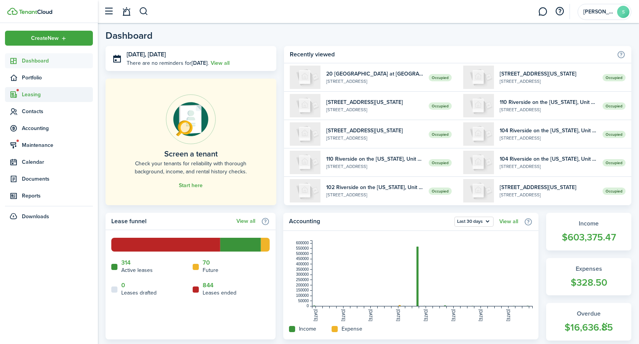  What do you see at coordinates (109, 12) in the screenshot?
I see `button: Open sidebar` at bounding box center [109, 12].